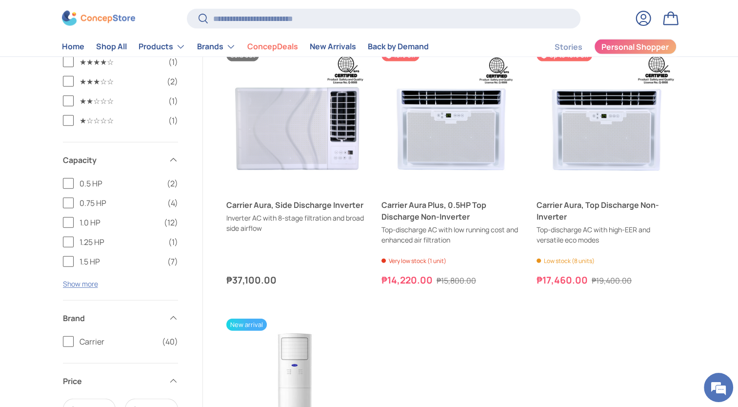  I want to click on summary: Brands, so click(216, 46).